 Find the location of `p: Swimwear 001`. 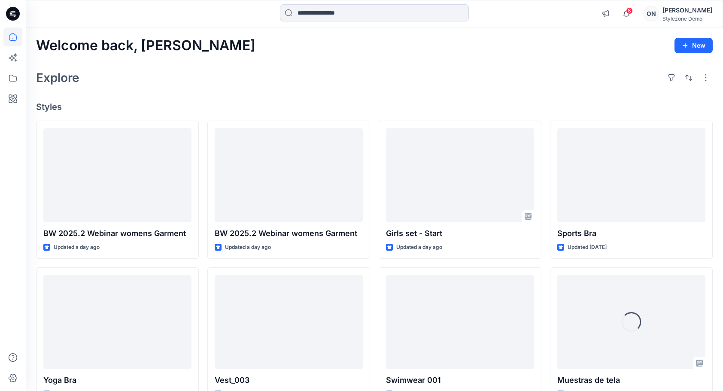

p: Swimwear 001 is located at coordinates (460, 380).